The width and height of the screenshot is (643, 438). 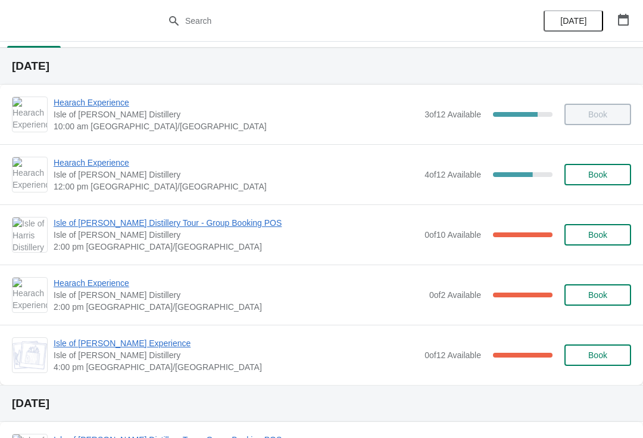 What do you see at coordinates (455, 295) in the screenshot?
I see `span: 0 of 2 Available` at bounding box center [455, 295].